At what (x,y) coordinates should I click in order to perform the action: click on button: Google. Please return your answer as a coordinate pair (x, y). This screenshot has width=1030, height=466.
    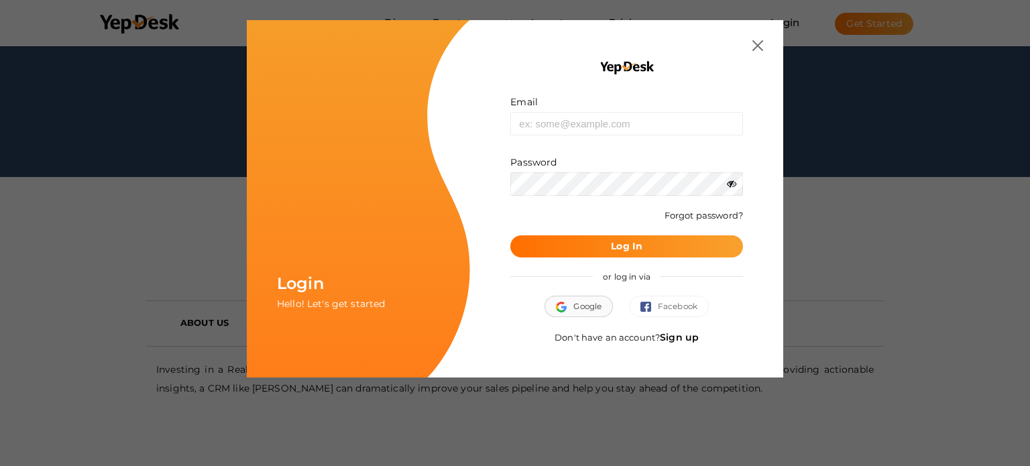
    Looking at the image, I should click on (579, 307).